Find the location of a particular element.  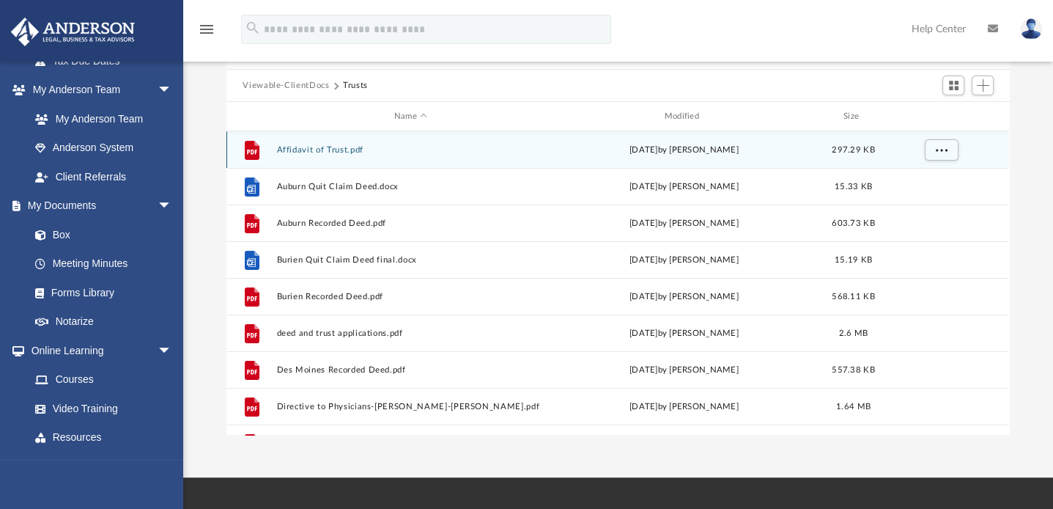

a: Meeting Minutes is located at coordinates (103, 264).